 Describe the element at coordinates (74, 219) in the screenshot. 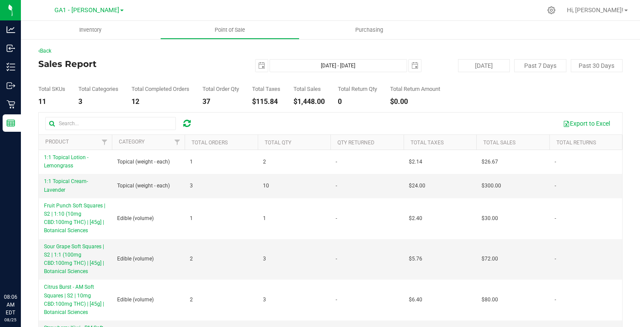

I see `span: Fruit Punch Soft Squares | S2 | 1:10 (10mg CBD:100mg THC) | [45g] | Botanical Sciences` at that location.